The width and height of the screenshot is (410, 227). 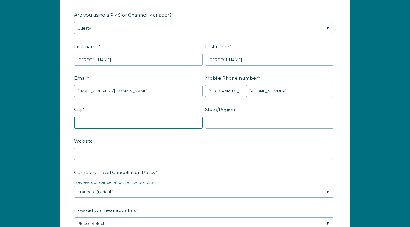 What do you see at coordinates (220, 109) in the screenshot?
I see `span: State/Region` at bounding box center [220, 109].